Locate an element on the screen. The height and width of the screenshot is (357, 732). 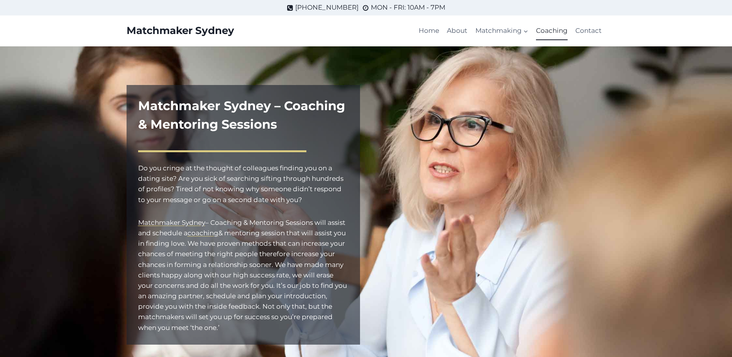
nav: Primary is located at coordinates (510, 31).